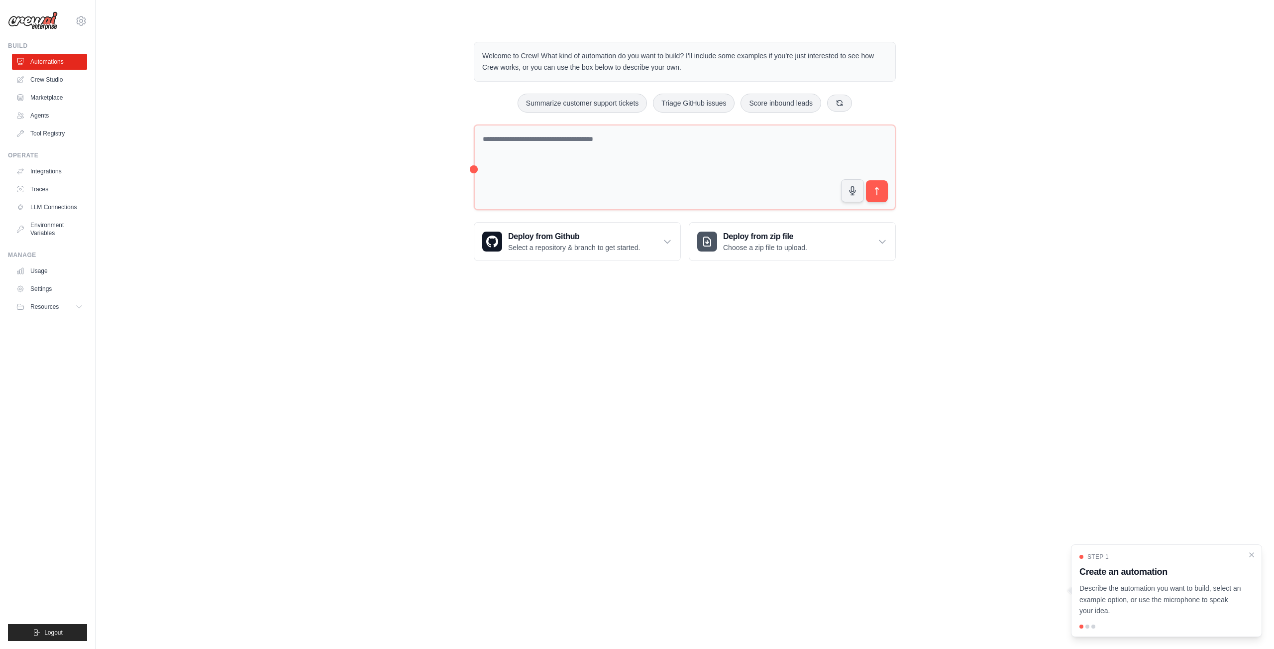  What do you see at coordinates (49, 229) in the screenshot?
I see `a: Environment Variables` at bounding box center [49, 229].